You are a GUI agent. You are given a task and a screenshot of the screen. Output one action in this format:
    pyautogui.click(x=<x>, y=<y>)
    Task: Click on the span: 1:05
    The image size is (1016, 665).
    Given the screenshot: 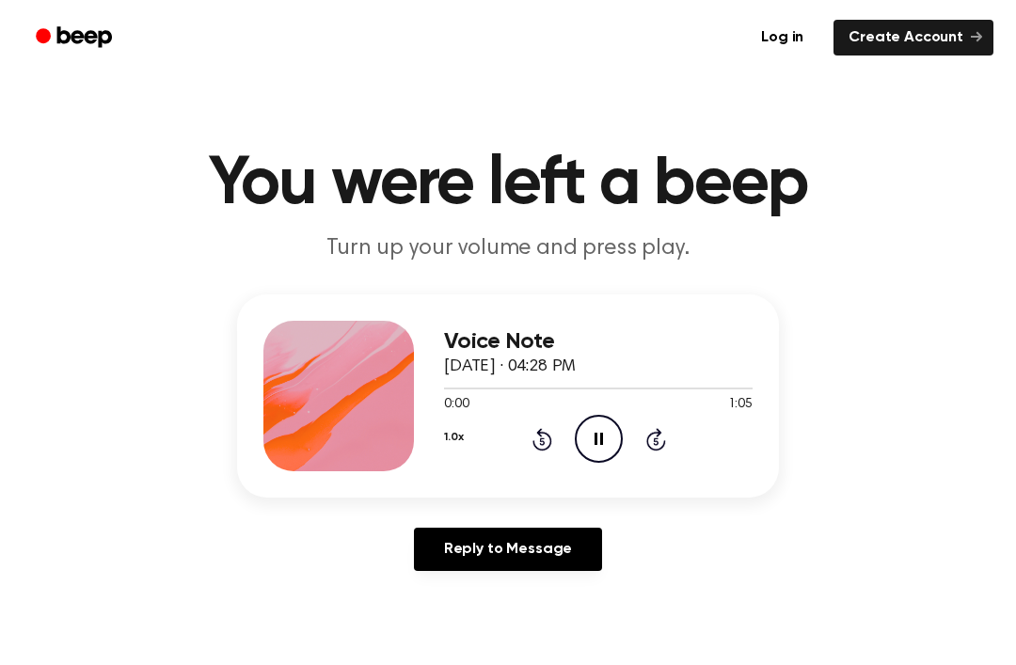 What is the action you would take?
    pyautogui.click(x=740, y=404)
    